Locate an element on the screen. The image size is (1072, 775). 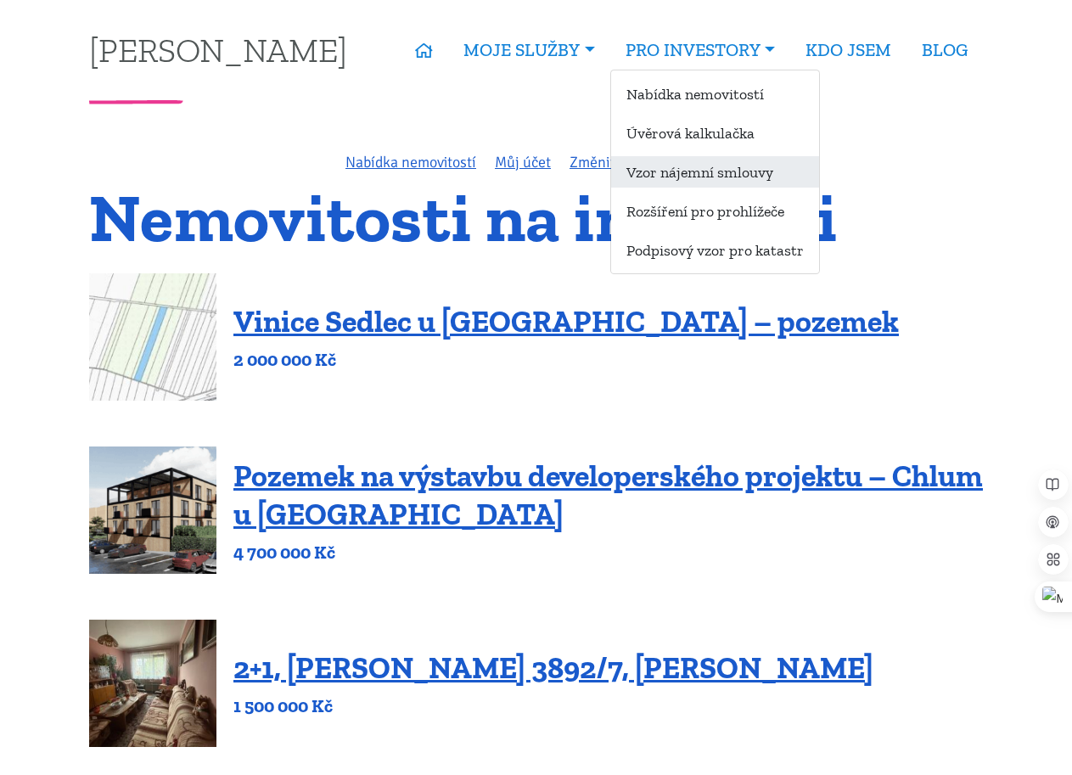
a: Úvěrová kalkulačka is located at coordinates (715, 132).